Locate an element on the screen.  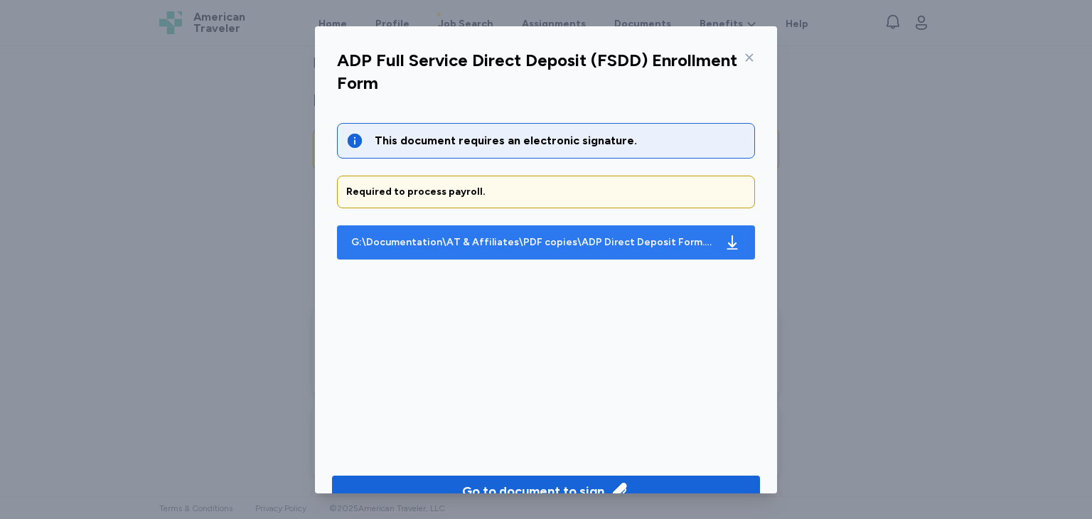
div: This document requires an electronic signature. is located at coordinates (560, 141).